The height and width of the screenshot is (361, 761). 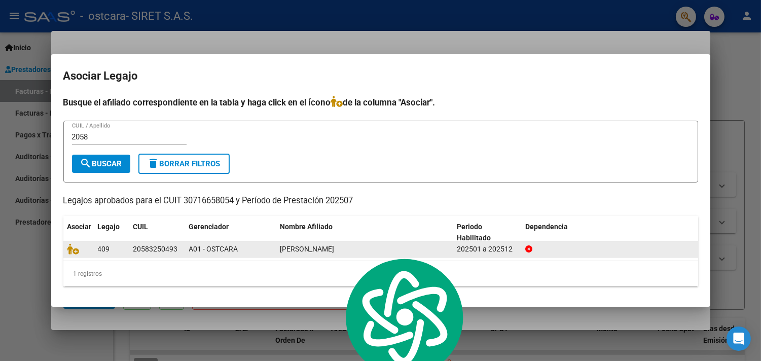 I want to click on div: Open Intercom Messenger, so click(x=739, y=339).